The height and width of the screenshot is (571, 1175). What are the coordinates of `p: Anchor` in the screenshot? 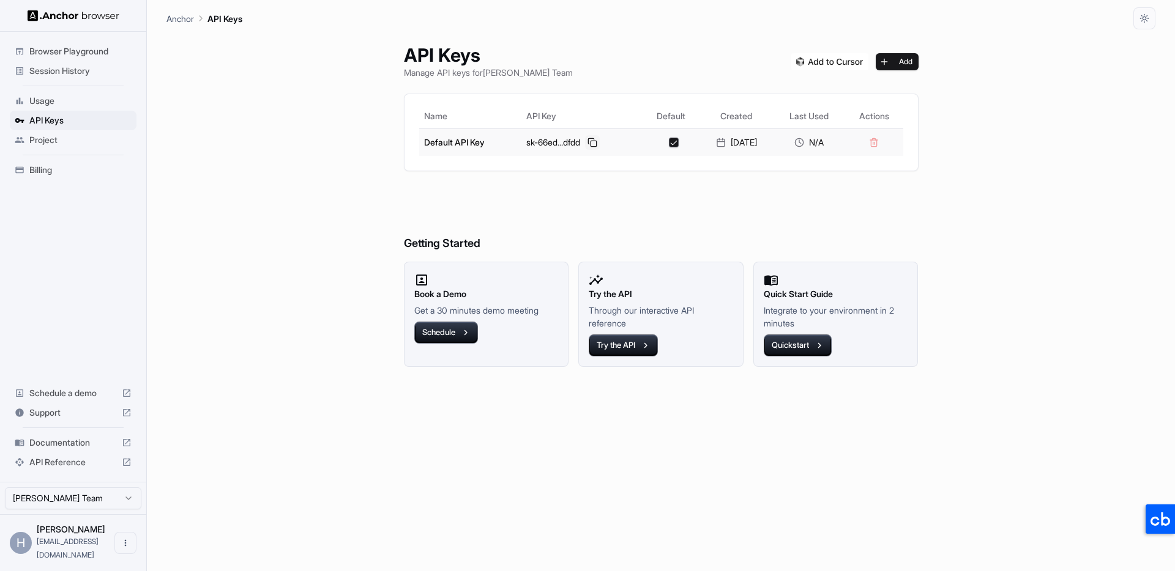 It's located at (180, 18).